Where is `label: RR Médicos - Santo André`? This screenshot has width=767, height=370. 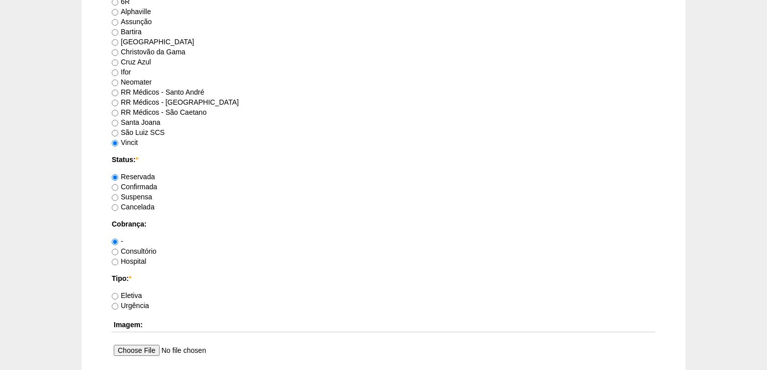 label: RR Médicos - Santo André is located at coordinates (158, 92).